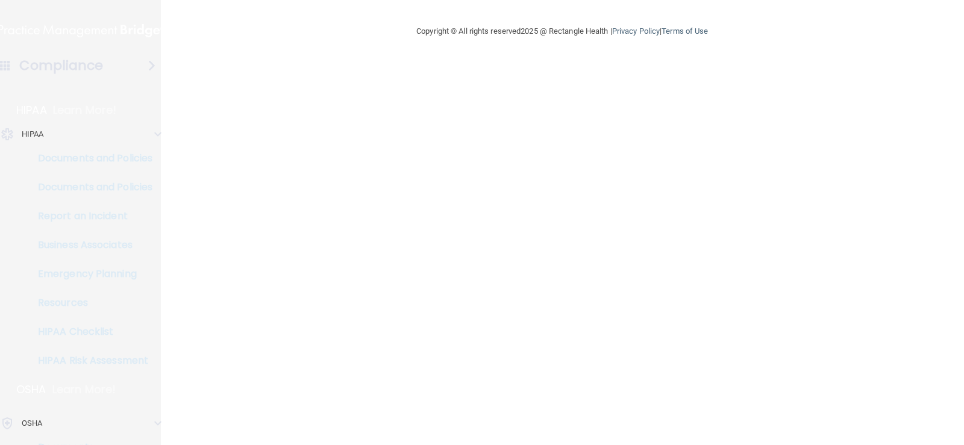  Describe the element at coordinates (90, 274) in the screenshot. I see `p: Emergency Planning` at that location.